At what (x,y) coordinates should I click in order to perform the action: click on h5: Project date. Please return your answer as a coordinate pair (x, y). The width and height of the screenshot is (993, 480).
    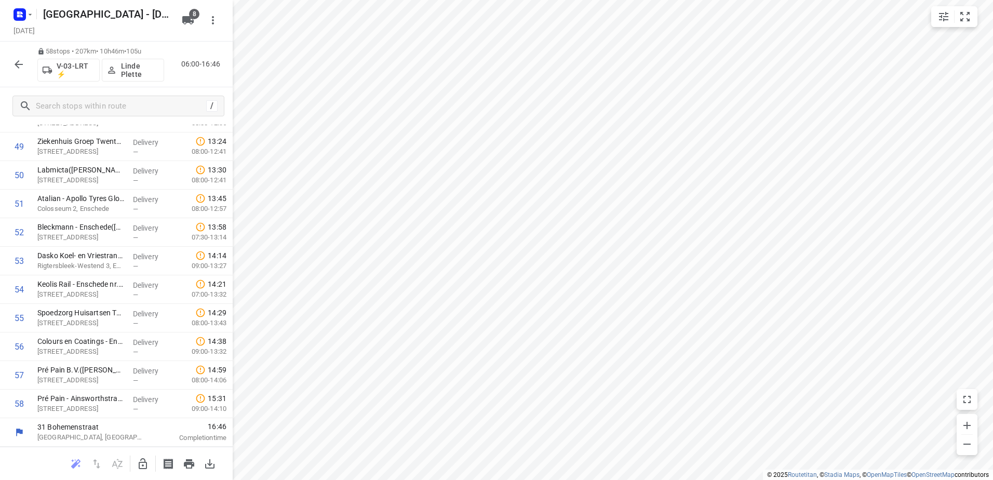
    Looking at the image, I should click on (24, 30).